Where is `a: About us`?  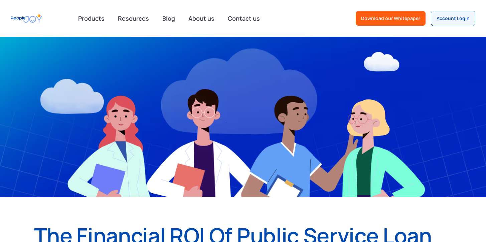
a: About us is located at coordinates (201, 18).